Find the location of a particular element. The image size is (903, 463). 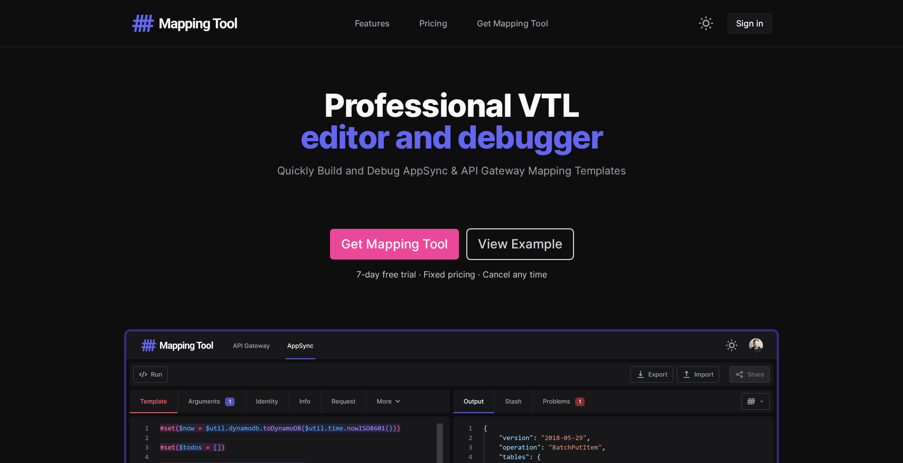

p: Quickly Build and Debug AppSync & API Gateway Mapping Templates is located at coordinates (452, 171).